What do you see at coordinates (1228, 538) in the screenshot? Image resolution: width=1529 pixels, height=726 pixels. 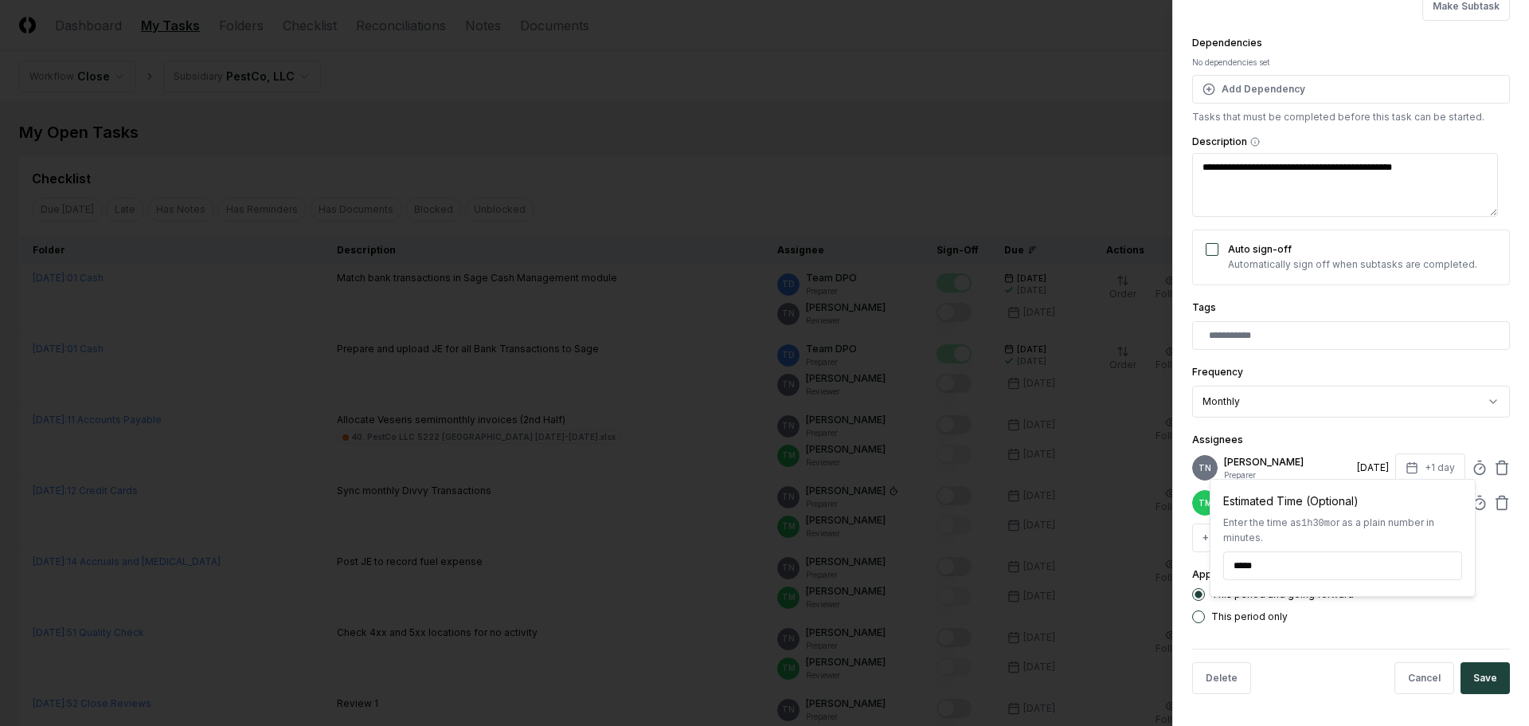 I see `button: +Preparer` at bounding box center [1228, 538].